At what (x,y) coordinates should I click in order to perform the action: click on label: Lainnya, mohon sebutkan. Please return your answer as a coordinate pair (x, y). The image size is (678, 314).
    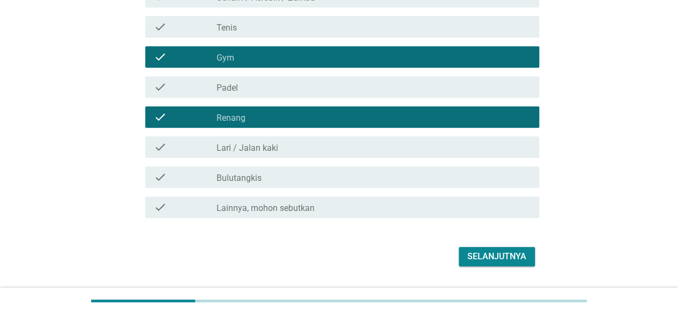
    Looking at the image, I should click on (265, 208).